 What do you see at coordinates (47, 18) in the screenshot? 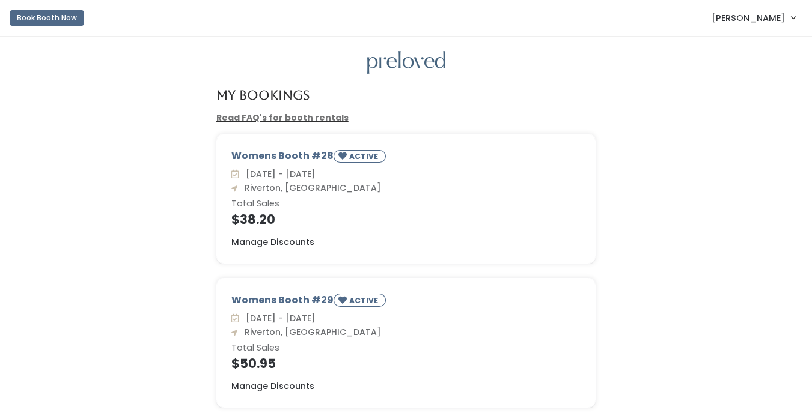
I see `a: Book Booth Now` at bounding box center [47, 18].